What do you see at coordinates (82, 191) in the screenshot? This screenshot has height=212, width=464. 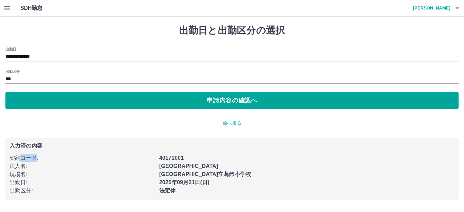 I see `p: 出勤区分 :` at bounding box center [82, 191].